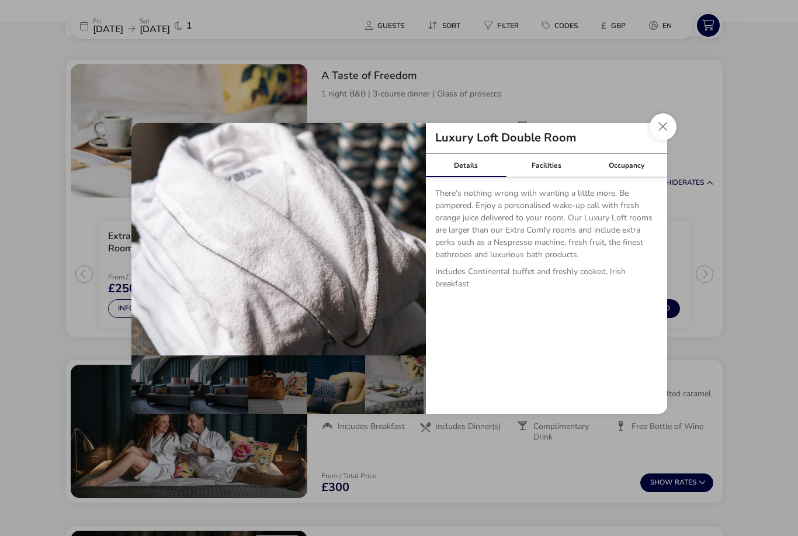 This screenshot has width=798, height=536. Describe the element at coordinates (466, 165) in the screenshot. I see `div: Details` at that location.